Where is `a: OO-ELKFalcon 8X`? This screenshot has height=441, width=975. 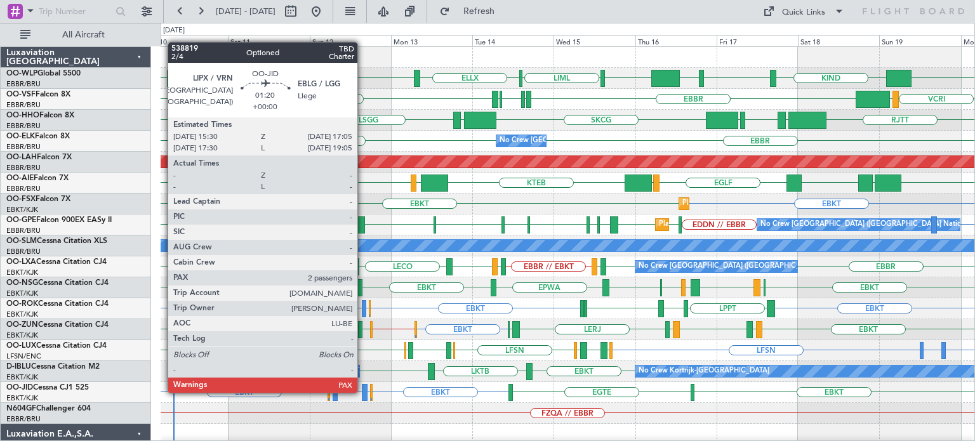 a: OO-ELKFalcon 8X is located at coordinates (38, 136).